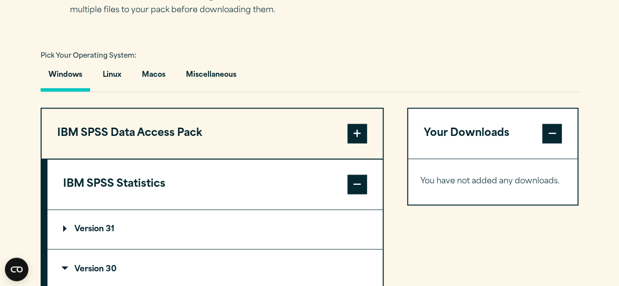 The width and height of the screenshot is (619, 286). I want to click on button: Your Downloads, so click(493, 134).